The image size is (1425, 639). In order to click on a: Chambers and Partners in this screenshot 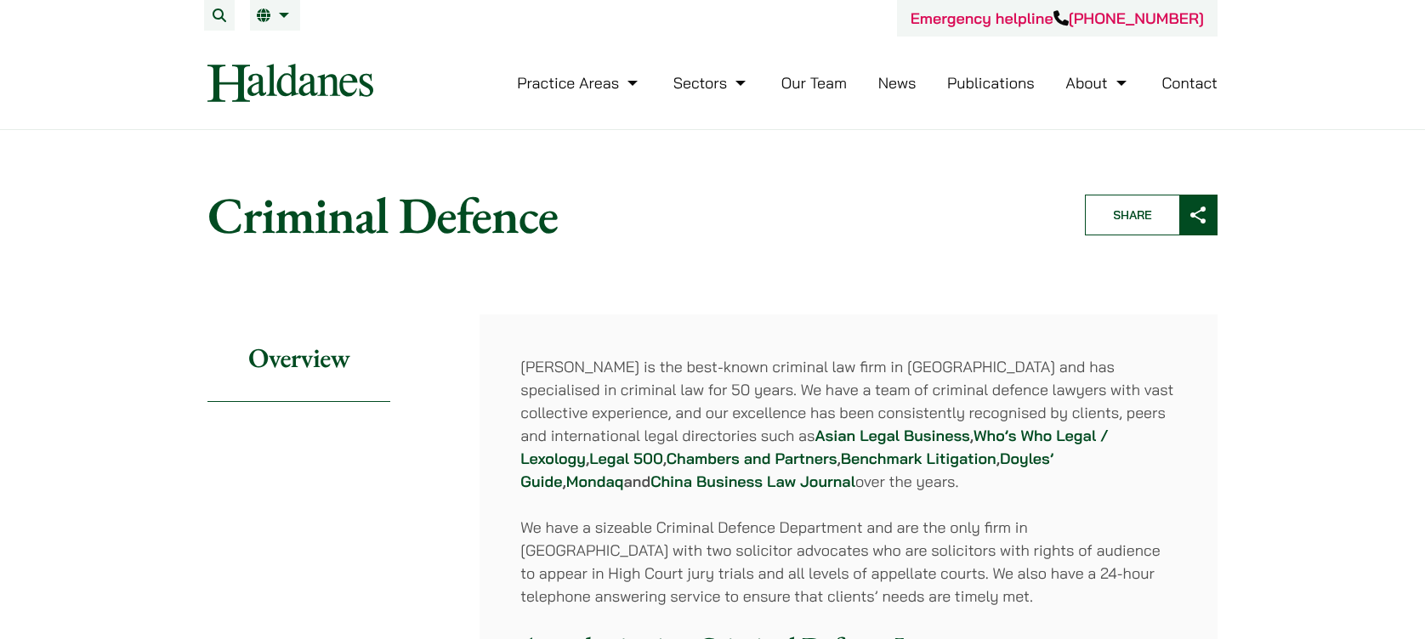, I will do `click(751, 458)`.